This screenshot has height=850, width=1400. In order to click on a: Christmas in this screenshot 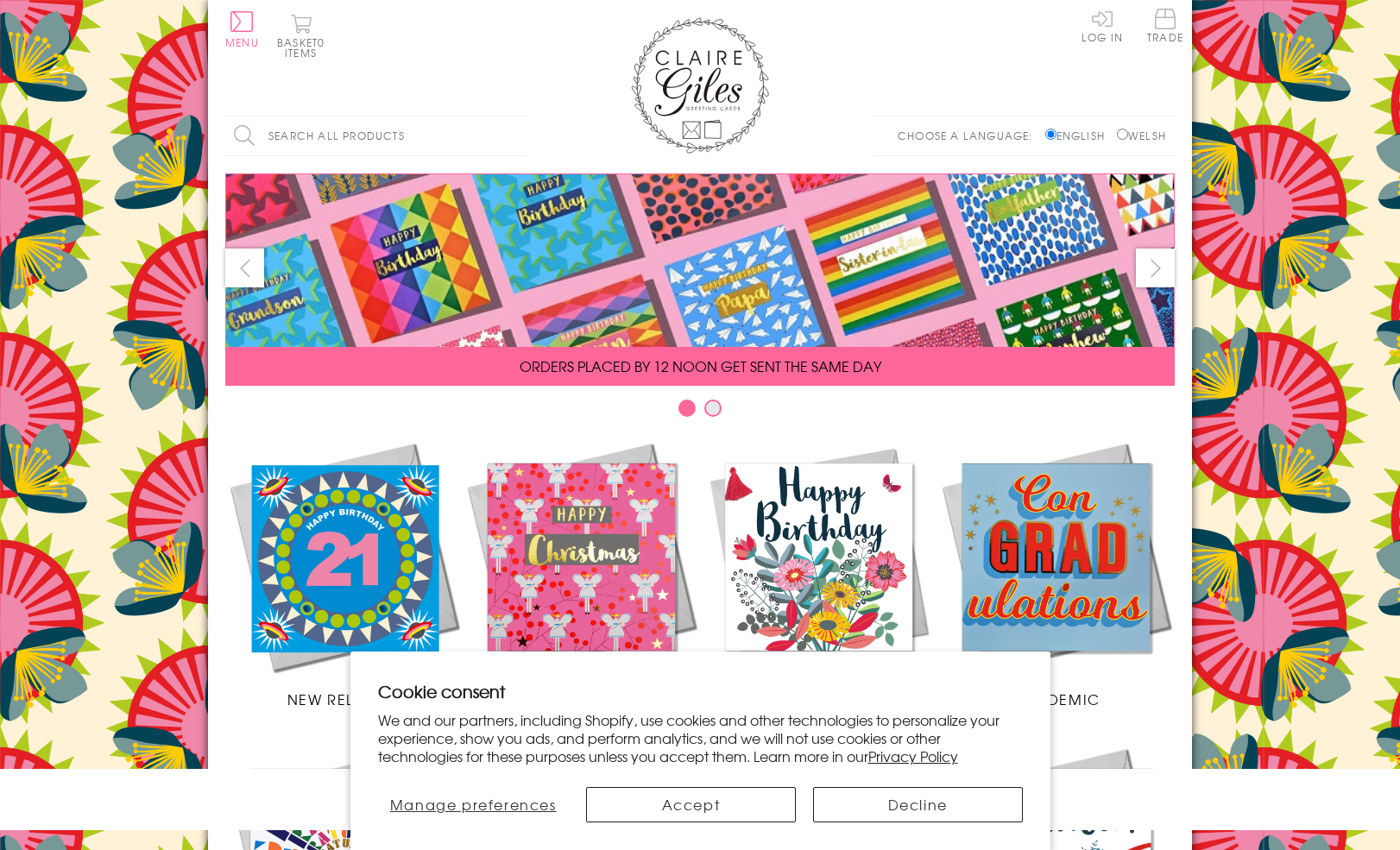, I will do `click(581, 574)`.